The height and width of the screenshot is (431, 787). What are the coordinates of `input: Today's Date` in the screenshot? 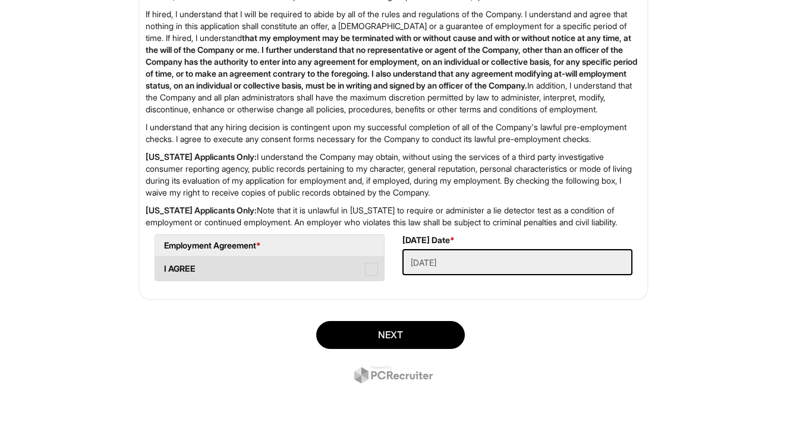 It's located at (517, 262).